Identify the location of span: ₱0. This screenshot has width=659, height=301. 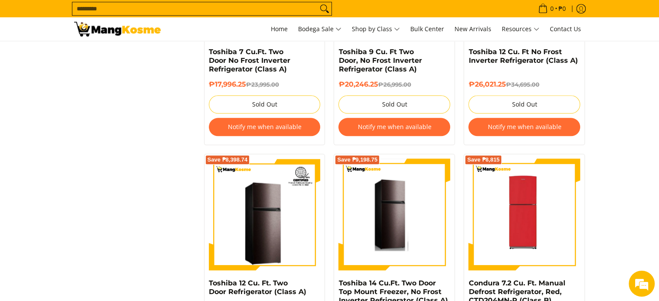
(562, 9).